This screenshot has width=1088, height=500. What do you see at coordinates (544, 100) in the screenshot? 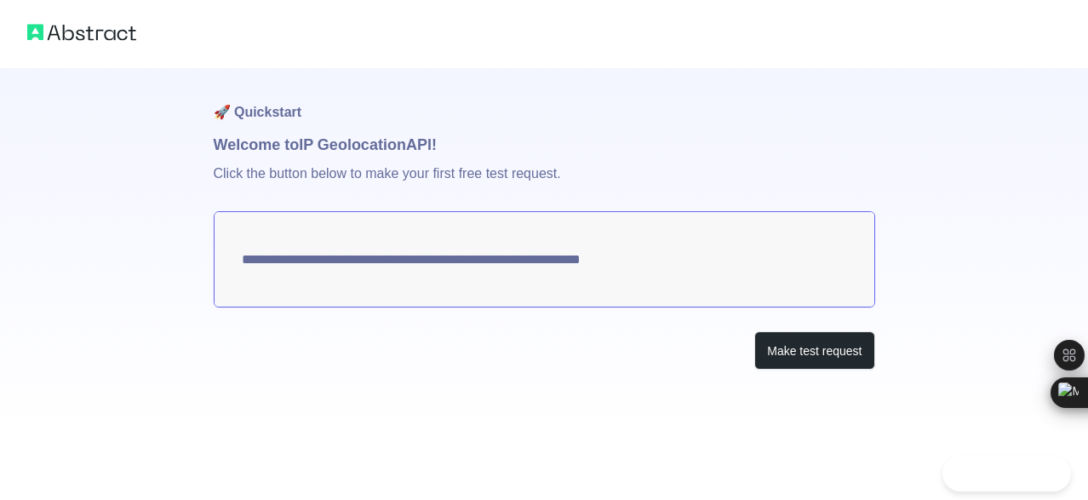
I see `h1: 🚀 Quickstart` at bounding box center [544, 100].